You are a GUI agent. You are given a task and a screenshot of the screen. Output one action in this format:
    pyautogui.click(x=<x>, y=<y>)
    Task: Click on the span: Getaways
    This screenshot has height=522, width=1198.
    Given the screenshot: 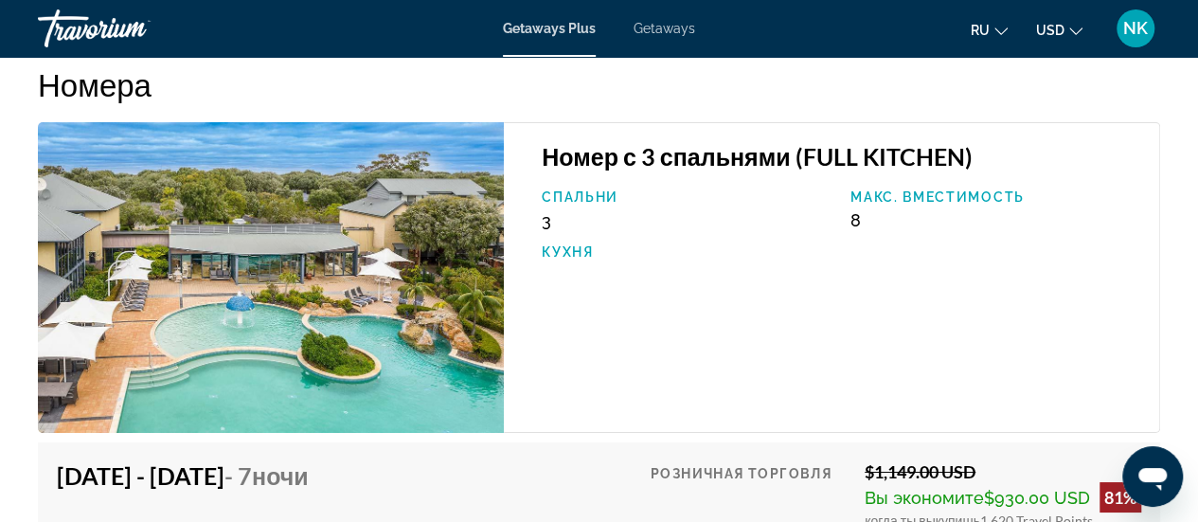 What is the action you would take?
    pyautogui.click(x=664, y=28)
    